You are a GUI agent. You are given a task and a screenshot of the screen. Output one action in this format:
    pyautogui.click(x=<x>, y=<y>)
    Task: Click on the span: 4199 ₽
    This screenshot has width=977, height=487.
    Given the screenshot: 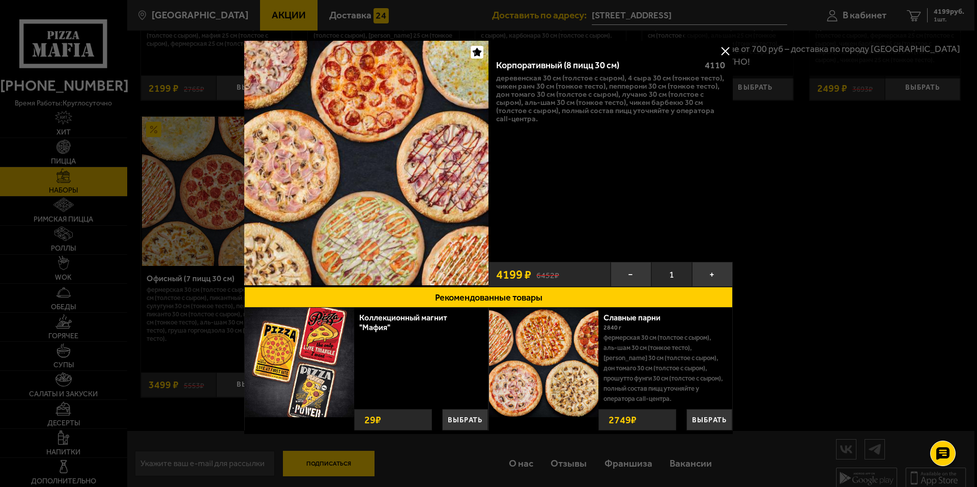 What is the action you would take?
    pyautogui.click(x=514, y=274)
    